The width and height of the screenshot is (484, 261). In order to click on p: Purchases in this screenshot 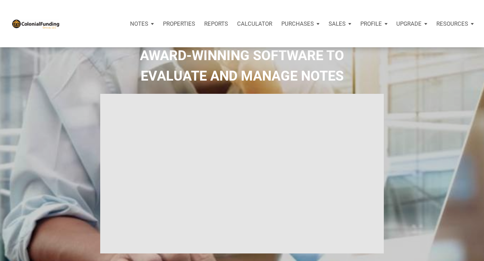, I will do `click(297, 24)`.